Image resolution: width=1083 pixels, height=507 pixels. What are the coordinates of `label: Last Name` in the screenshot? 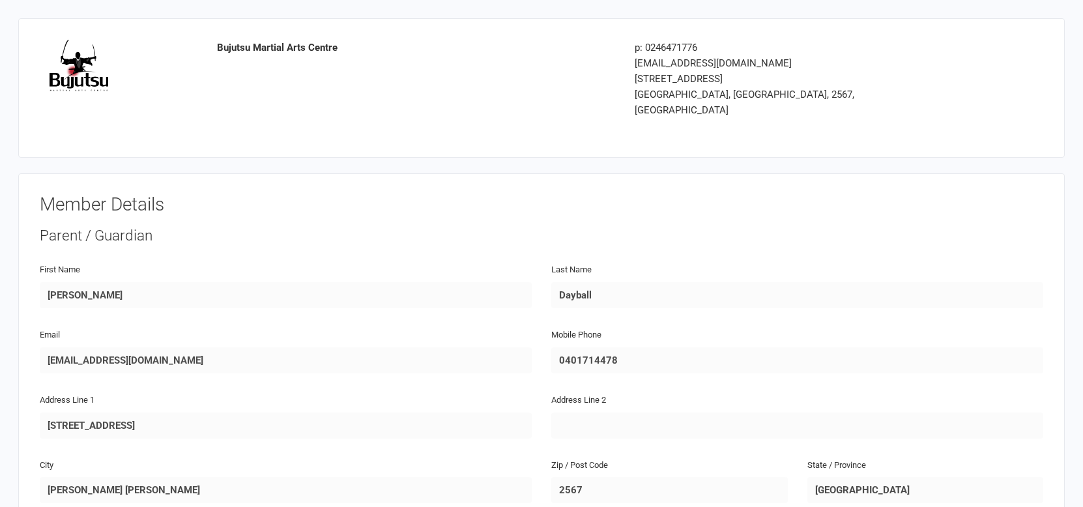 It's located at (571, 270).